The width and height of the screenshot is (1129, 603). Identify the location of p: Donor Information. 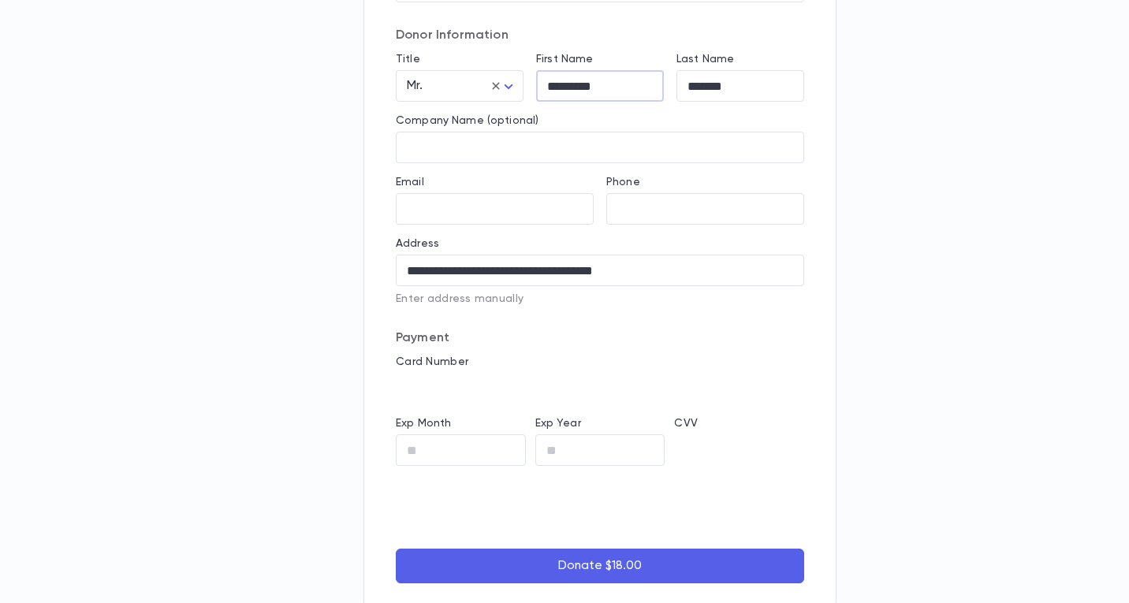
(600, 35).